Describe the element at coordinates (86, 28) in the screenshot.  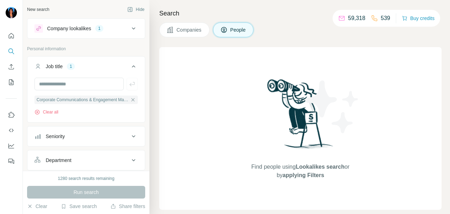
I see `button: Company lookalikes1` at that location.